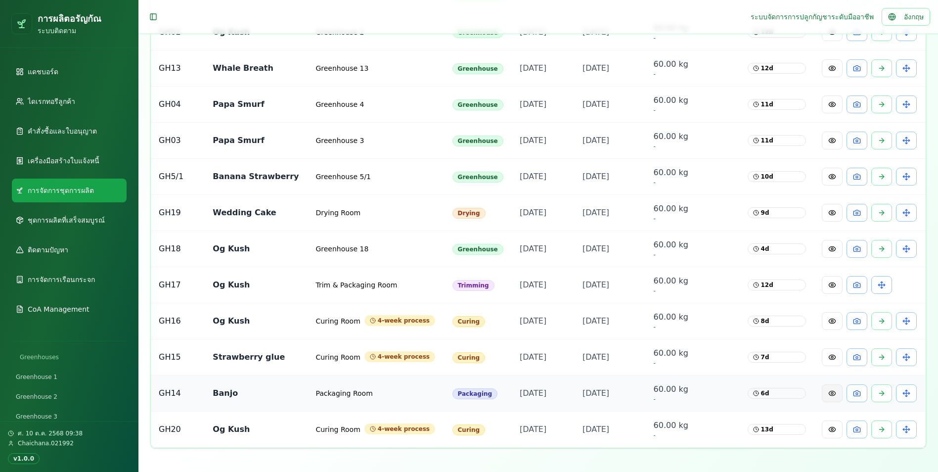 The height and width of the screenshot is (472, 938). I want to click on span: ศ. 10 ต.ค. 2568 09:38, so click(50, 433).